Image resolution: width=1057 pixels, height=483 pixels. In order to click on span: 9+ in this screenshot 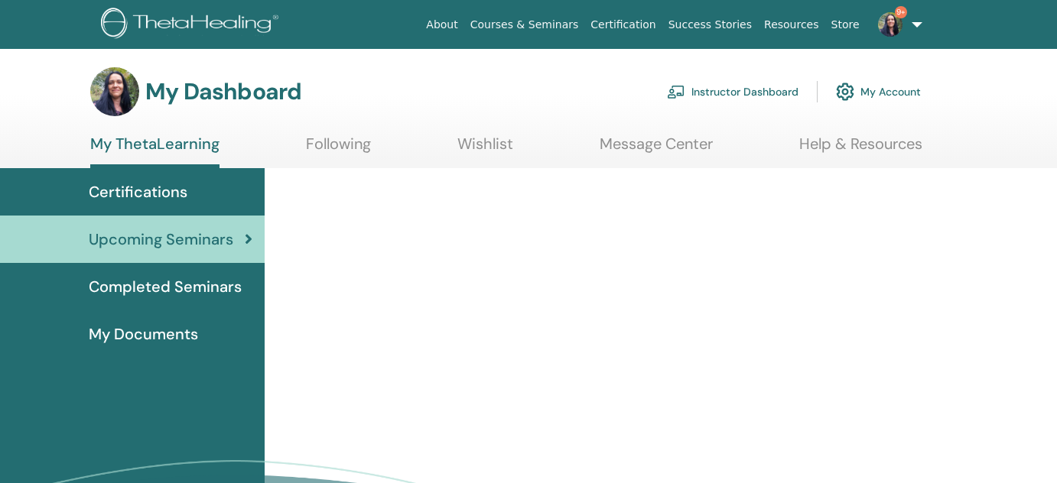, I will do `click(901, 12)`.